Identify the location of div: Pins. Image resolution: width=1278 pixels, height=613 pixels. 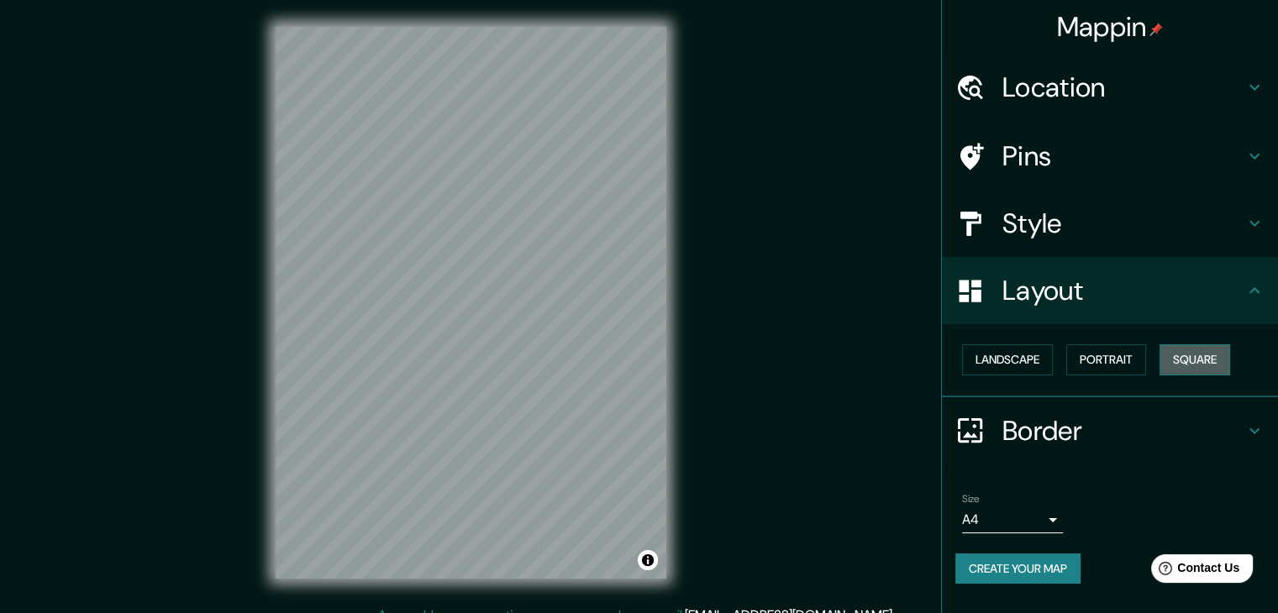
(1110, 156).